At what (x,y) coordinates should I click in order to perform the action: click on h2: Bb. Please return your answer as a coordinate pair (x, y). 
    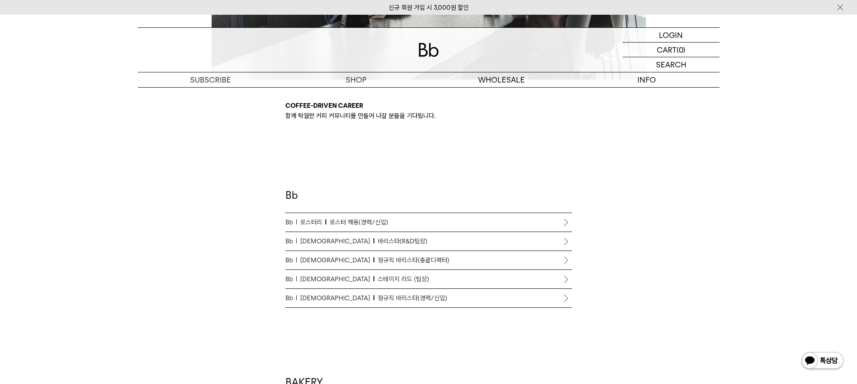
    Looking at the image, I should click on (429, 201).